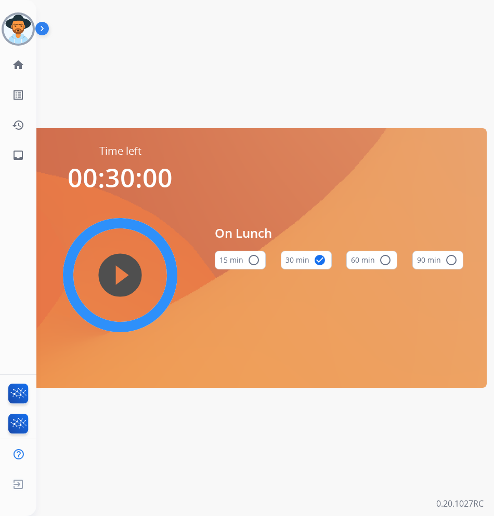  Describe the element at coordinates (319, 260) in the screenshot. I see `mat-icon: check_circle` at that location.